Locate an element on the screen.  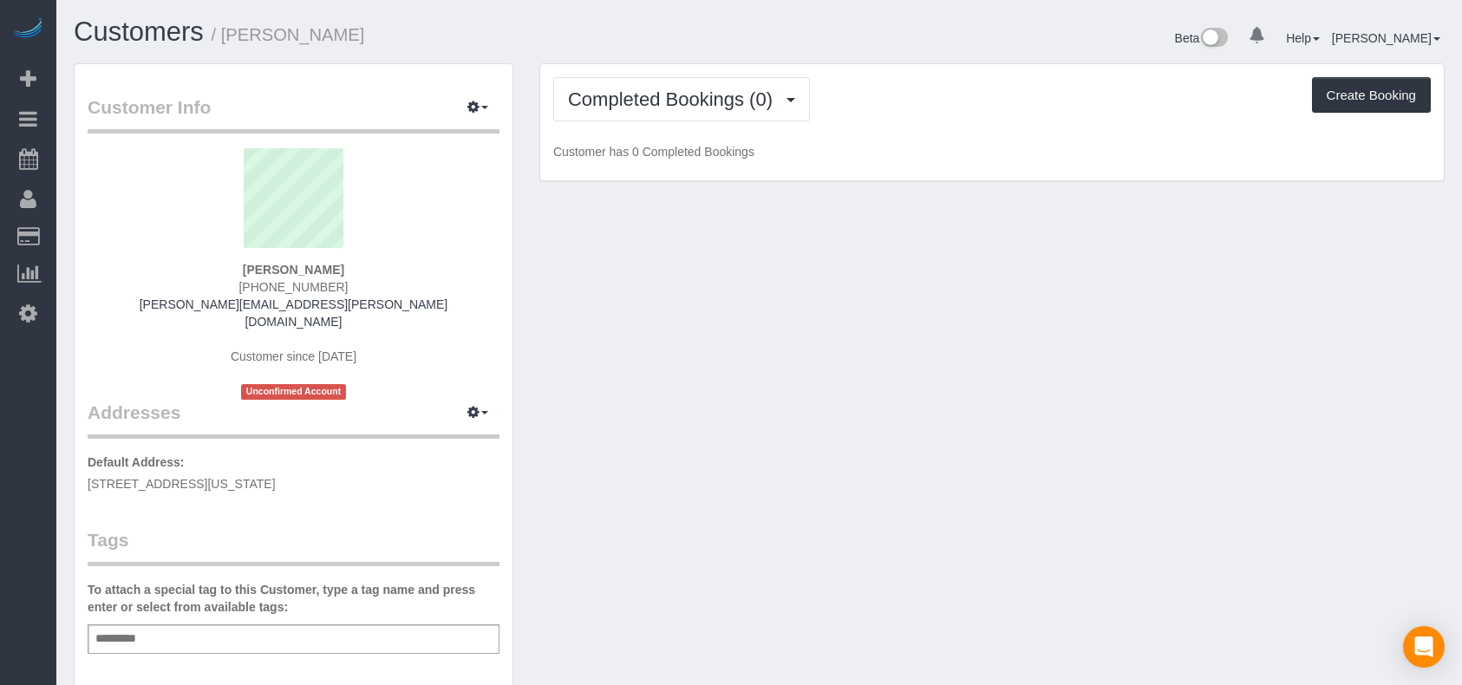
img: Automaid Logo is located at coordinates (28, 29).